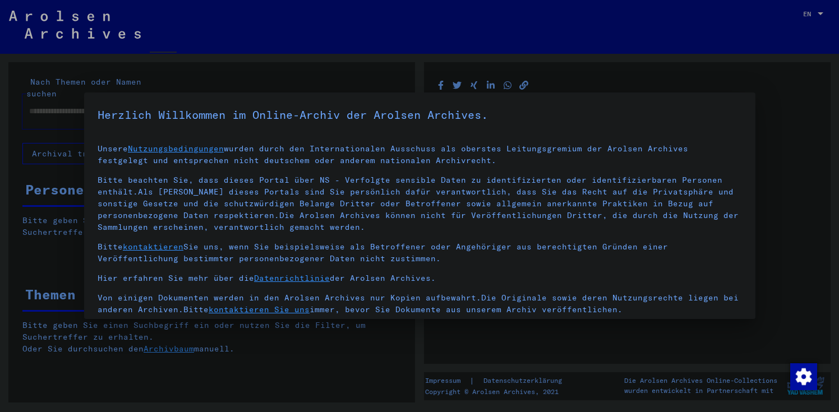 The image size is (839, 412). Describe the element at coordinates (176, 149) in the screenshot. I see `a: Nutzungsbedingungen` at that location.